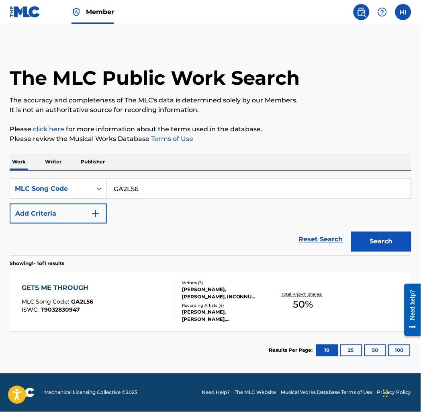 This screenshot has height=412, width=421. I want to click on div: User Menu, so click(403, 12).